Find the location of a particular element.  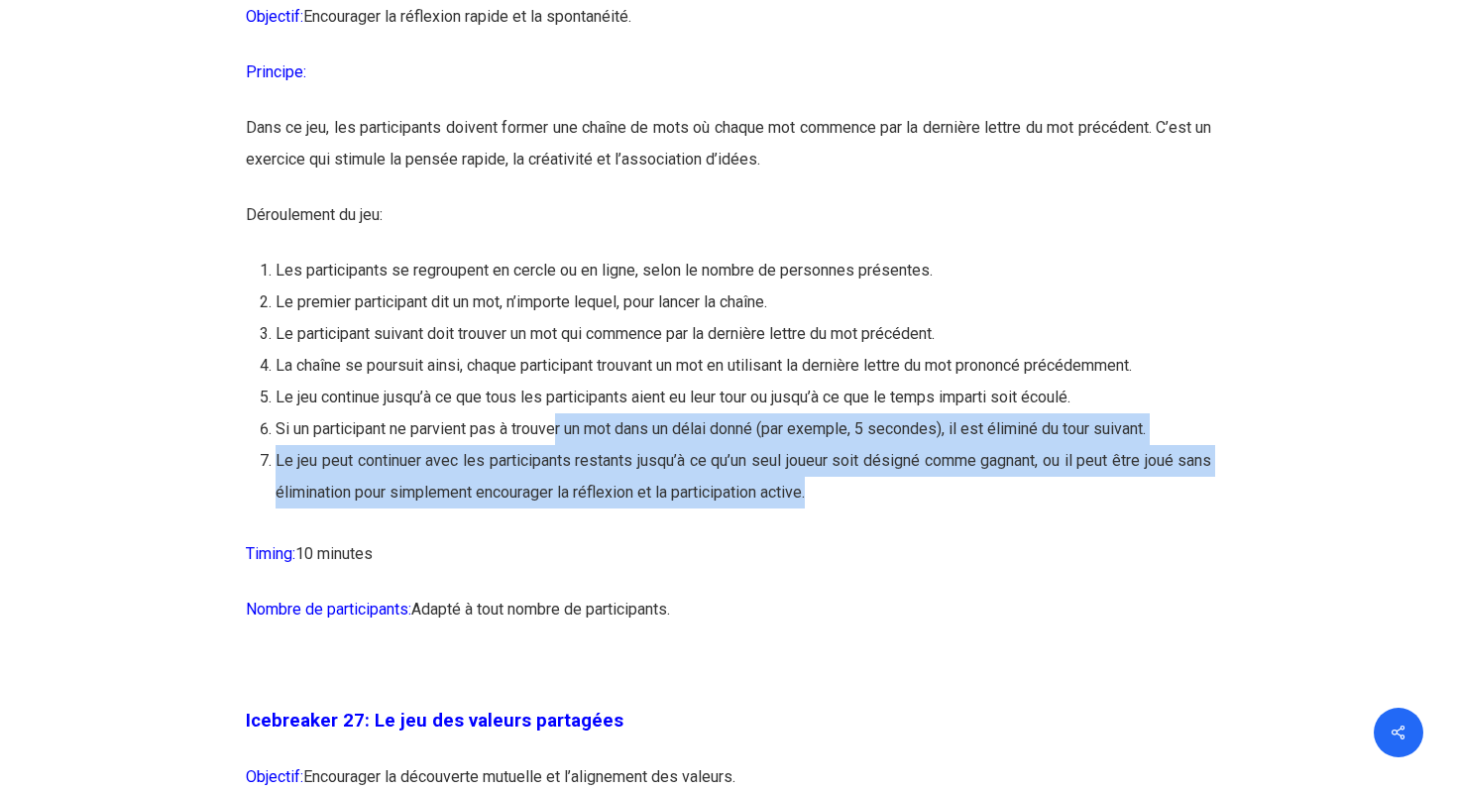

span: Principe: is located at coordinates (275, 71).